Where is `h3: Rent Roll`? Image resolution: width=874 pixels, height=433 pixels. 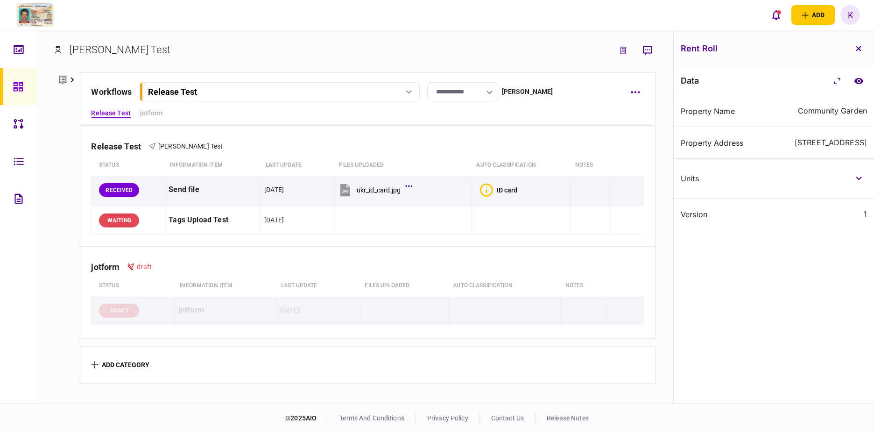
h3: Rent Roll is located at coordinates (699, 49).